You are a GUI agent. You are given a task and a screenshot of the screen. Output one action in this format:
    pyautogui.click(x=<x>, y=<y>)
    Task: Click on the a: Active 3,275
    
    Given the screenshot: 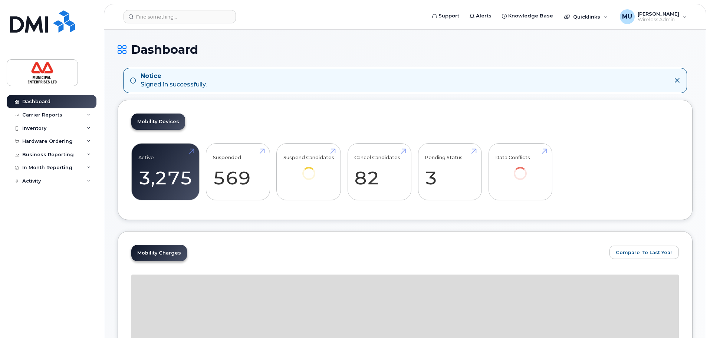 What is the action you would take?
    pyautogui.click(x=165, y=172)
    